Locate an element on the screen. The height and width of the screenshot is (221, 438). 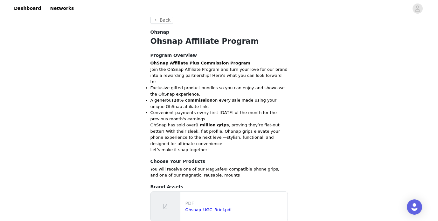
a: Ohsnap_UGC_Brief.pdf is located at coordinates (208, 210).